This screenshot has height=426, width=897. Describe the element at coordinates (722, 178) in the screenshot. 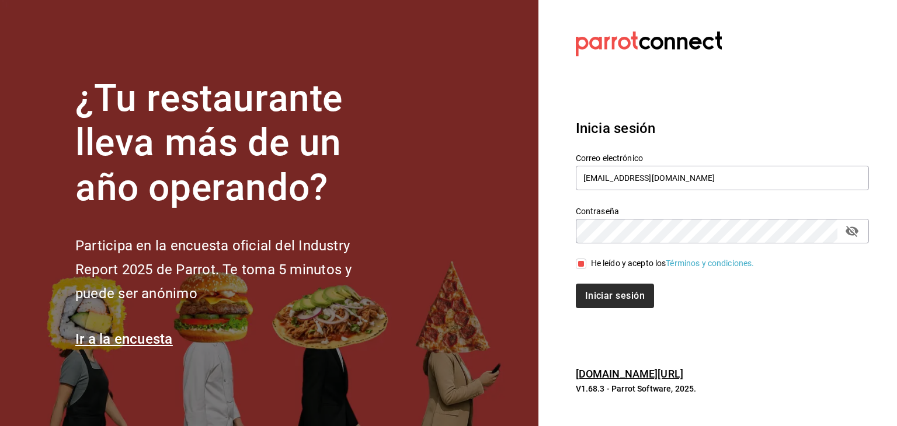

I see `input: Ingresa tu correo electrónico` at that location.